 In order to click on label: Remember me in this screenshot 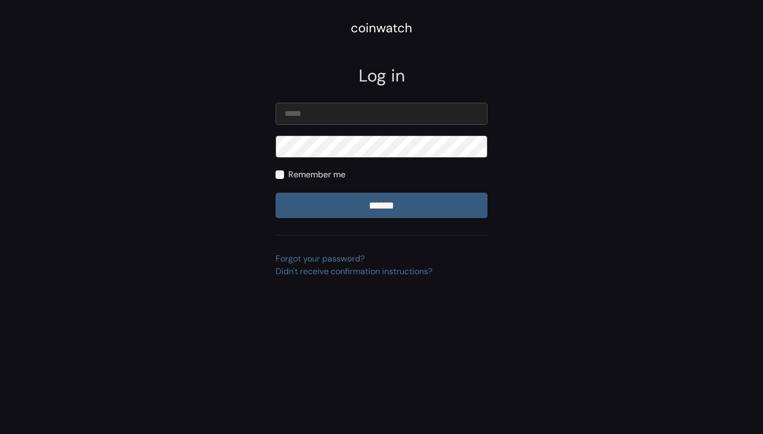, I will do `click(317, 175)`.